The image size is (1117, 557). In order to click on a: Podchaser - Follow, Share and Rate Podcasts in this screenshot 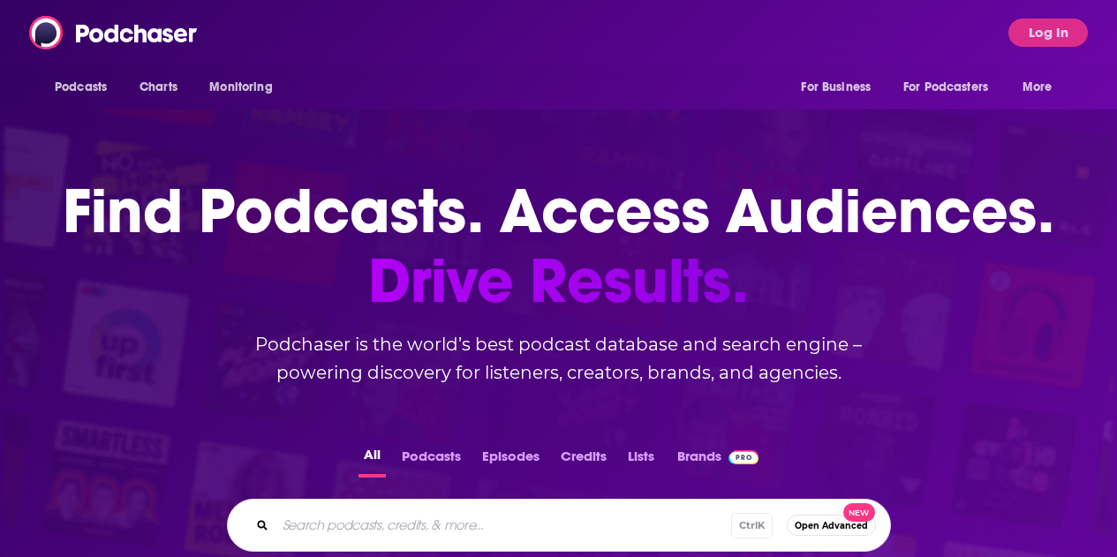, I will do `click(114, 33)`.